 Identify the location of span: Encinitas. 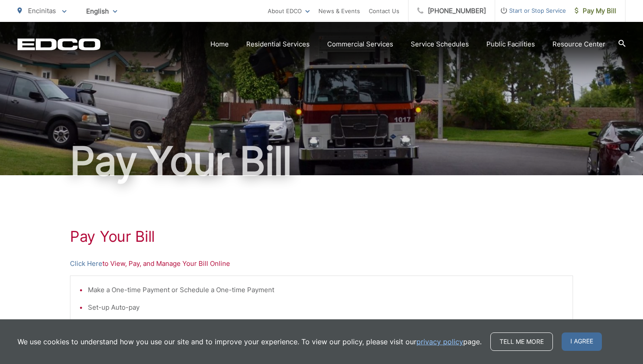
(42, 11).